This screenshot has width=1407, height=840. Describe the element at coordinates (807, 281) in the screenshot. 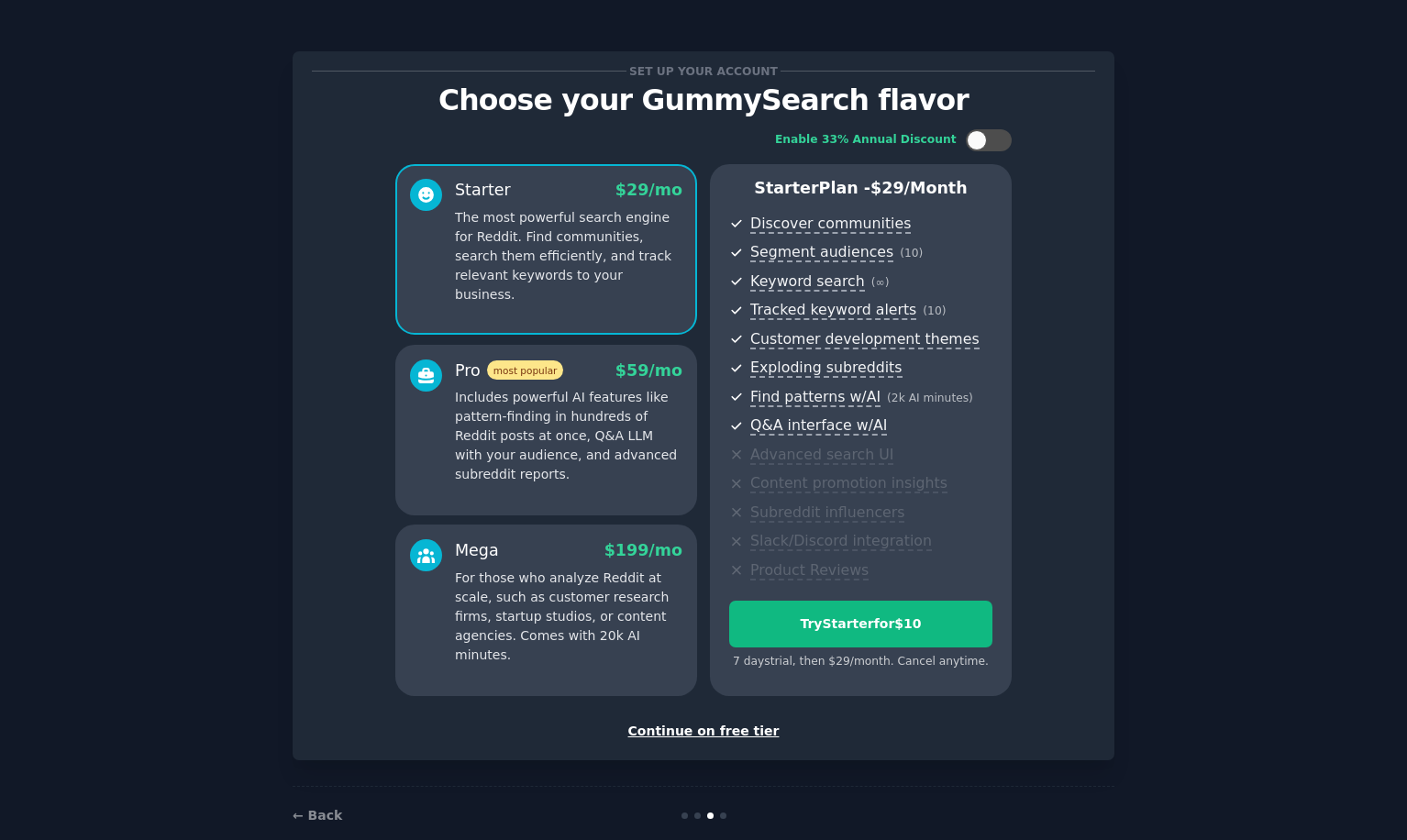

I see `span: Keyword search` at that location.